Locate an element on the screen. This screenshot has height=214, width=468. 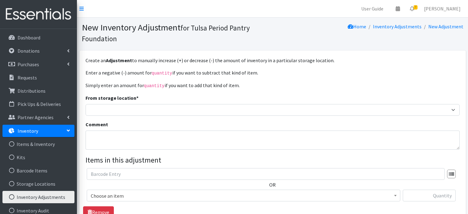
a: Storage Locations is located at coordinates (38, 184).